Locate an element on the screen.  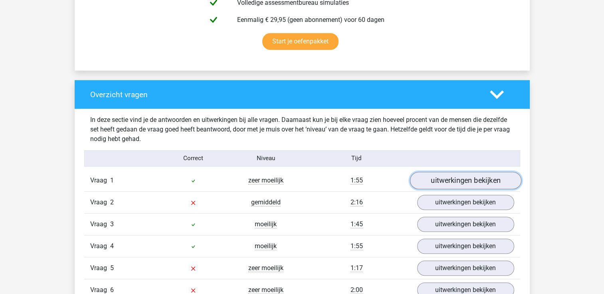
span: 6 is located at coordinates (112, 290).